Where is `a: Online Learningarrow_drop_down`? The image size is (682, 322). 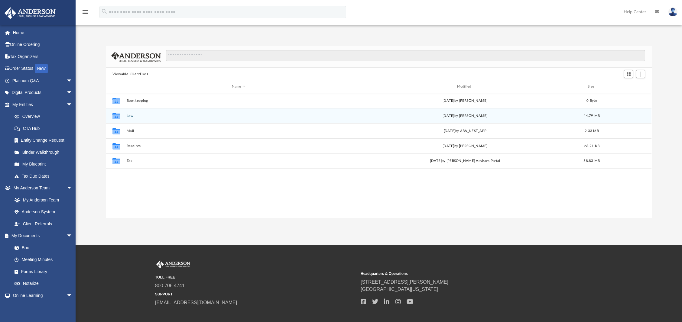 a: Online Learningarrow_drop_down is located at coordinates (41, 296).